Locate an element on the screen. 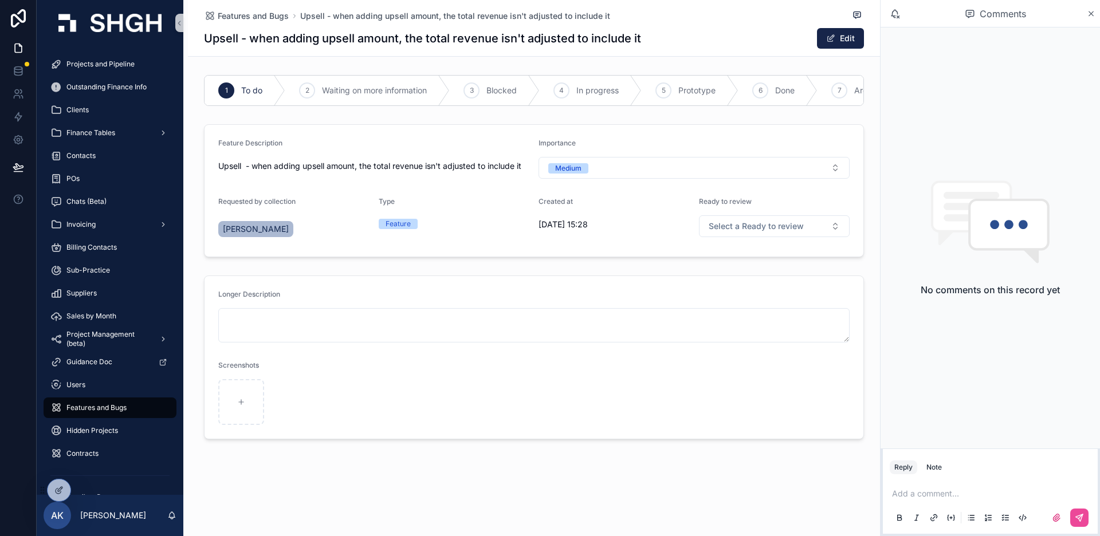 The width and height of the screenshot is (1100, 536). button: Edit is located at coordinates (840, 38).